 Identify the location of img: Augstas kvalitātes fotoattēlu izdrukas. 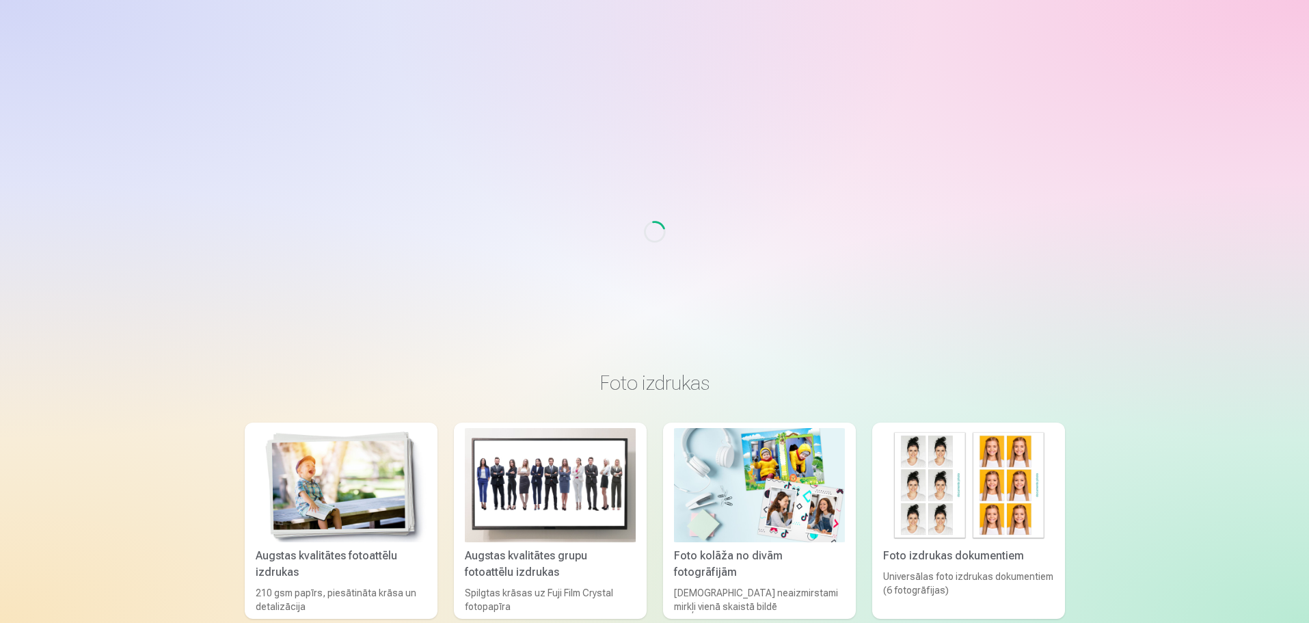
(341, 485).